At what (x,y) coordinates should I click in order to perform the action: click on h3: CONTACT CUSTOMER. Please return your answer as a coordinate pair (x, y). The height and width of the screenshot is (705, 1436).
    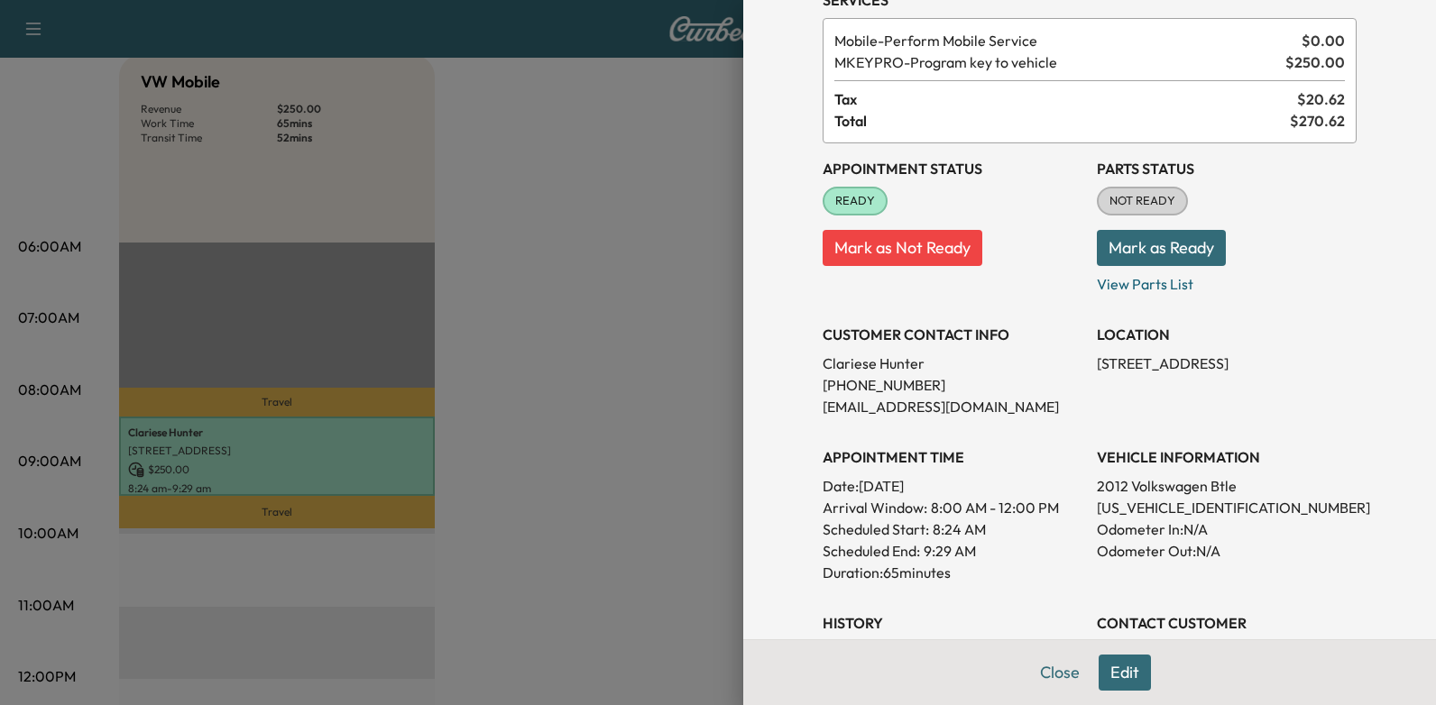
    Looking at the image, I should click on (1226, 623).